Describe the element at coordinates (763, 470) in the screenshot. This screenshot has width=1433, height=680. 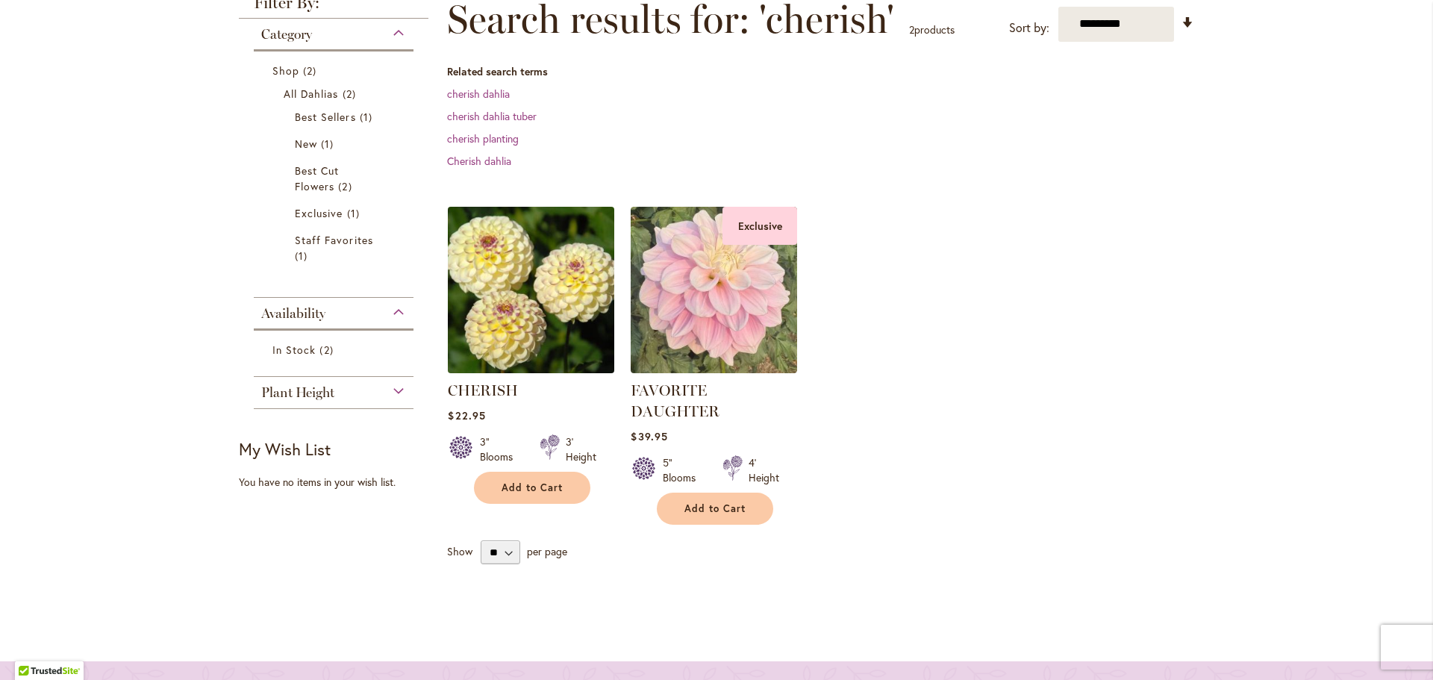
I see `div: 4' Height` at that location.